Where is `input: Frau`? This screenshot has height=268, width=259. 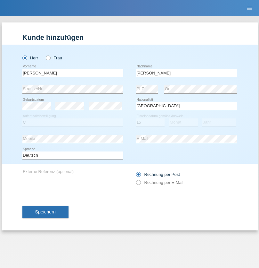
input: Frau is located at coordinates (48, 57).